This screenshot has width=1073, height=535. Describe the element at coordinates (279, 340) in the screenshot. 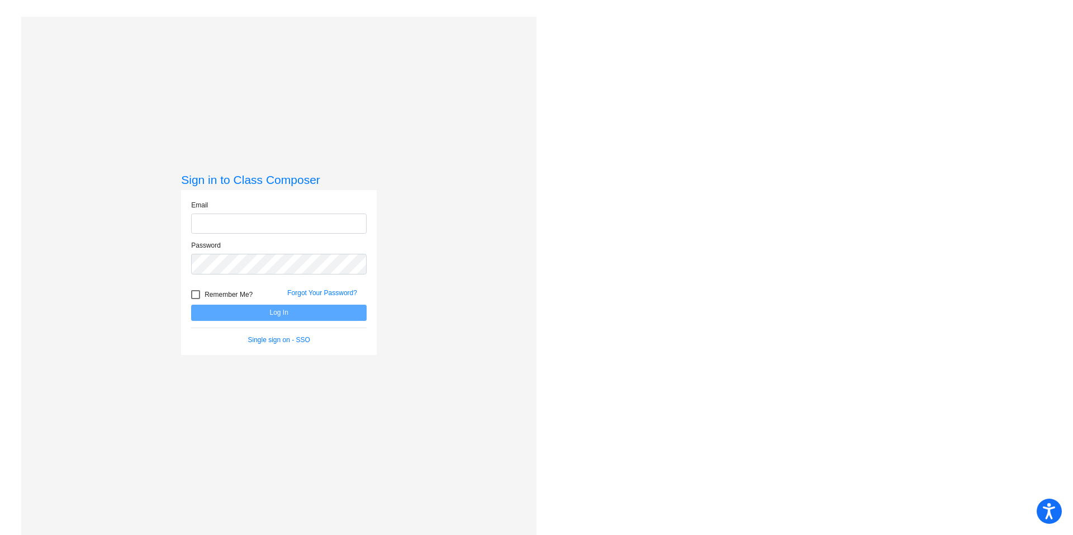

I see `a: Single sign on - SSO` at that location.